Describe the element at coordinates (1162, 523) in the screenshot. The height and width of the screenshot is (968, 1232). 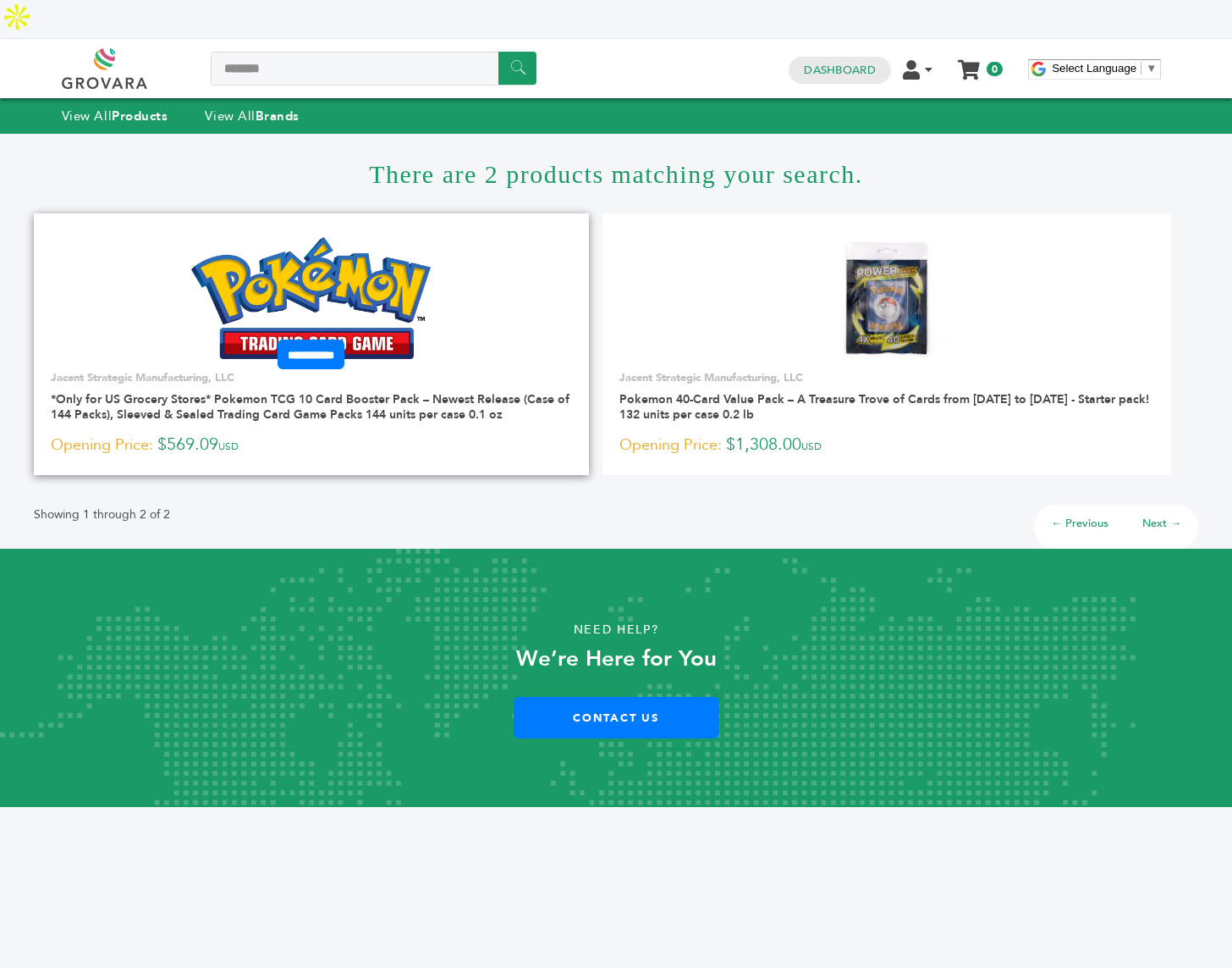
I see `a: Next →` at that location.